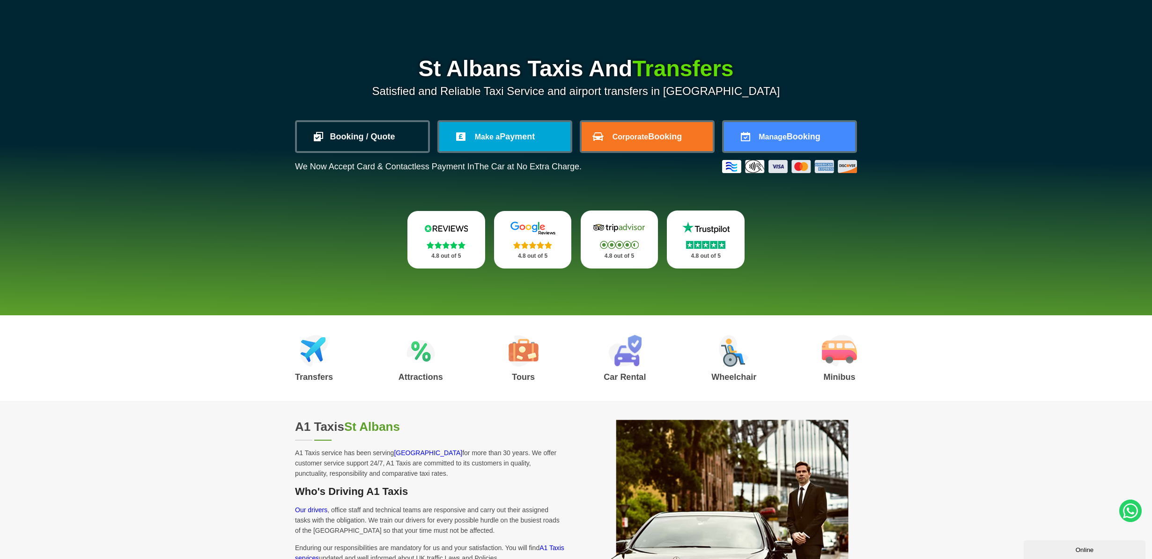 The image size is (1152, 559). What do you see at coordinates (430, 427) in the screenshot?
I see `h2: A1 Taxis` at bounding box center [430, 427].